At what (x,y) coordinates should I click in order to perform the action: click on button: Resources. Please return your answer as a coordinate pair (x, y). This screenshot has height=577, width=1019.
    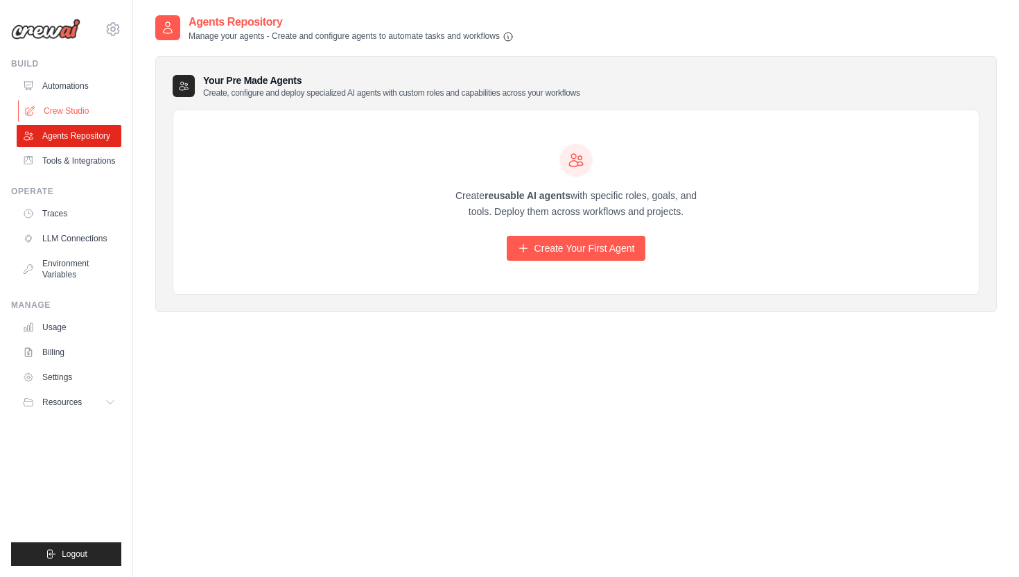
    Looking at the image, I should click on (69, 402).